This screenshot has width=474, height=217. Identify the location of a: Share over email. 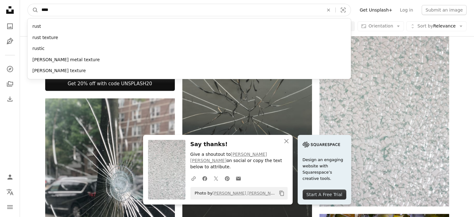
(238, 178).